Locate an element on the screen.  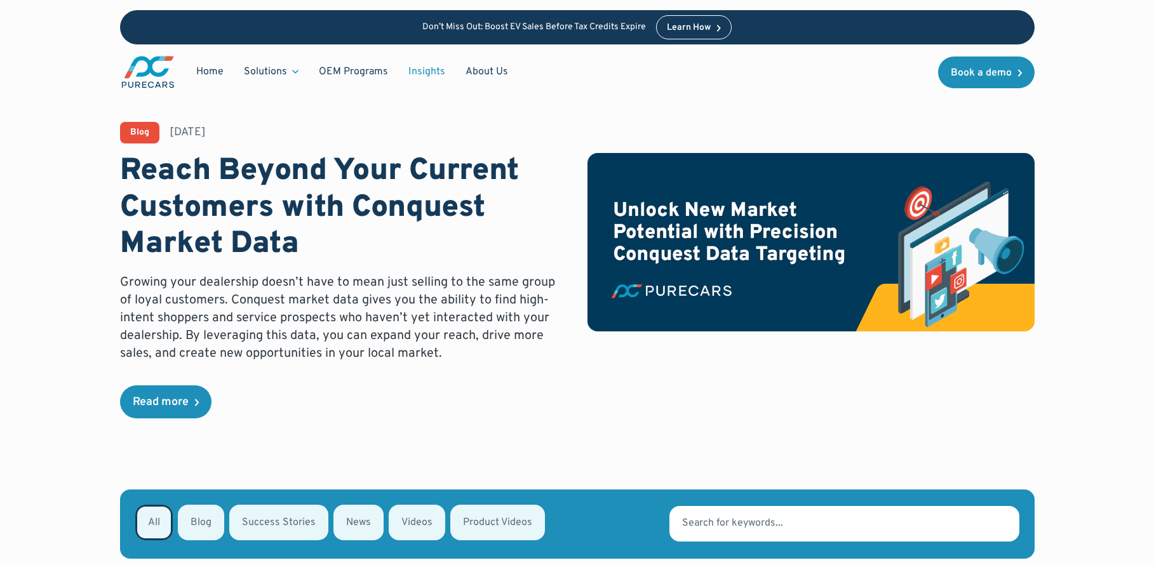
a: Book a demo is located at coordinates (986, 72).